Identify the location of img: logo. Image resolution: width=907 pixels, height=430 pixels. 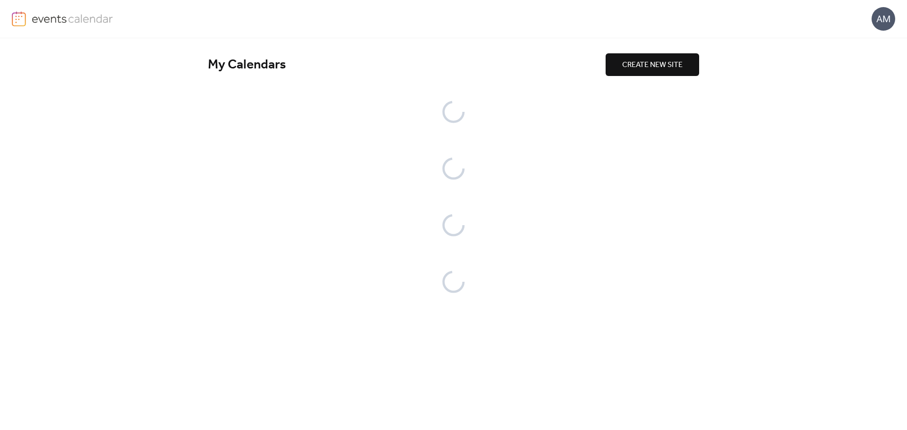
(19, 19).